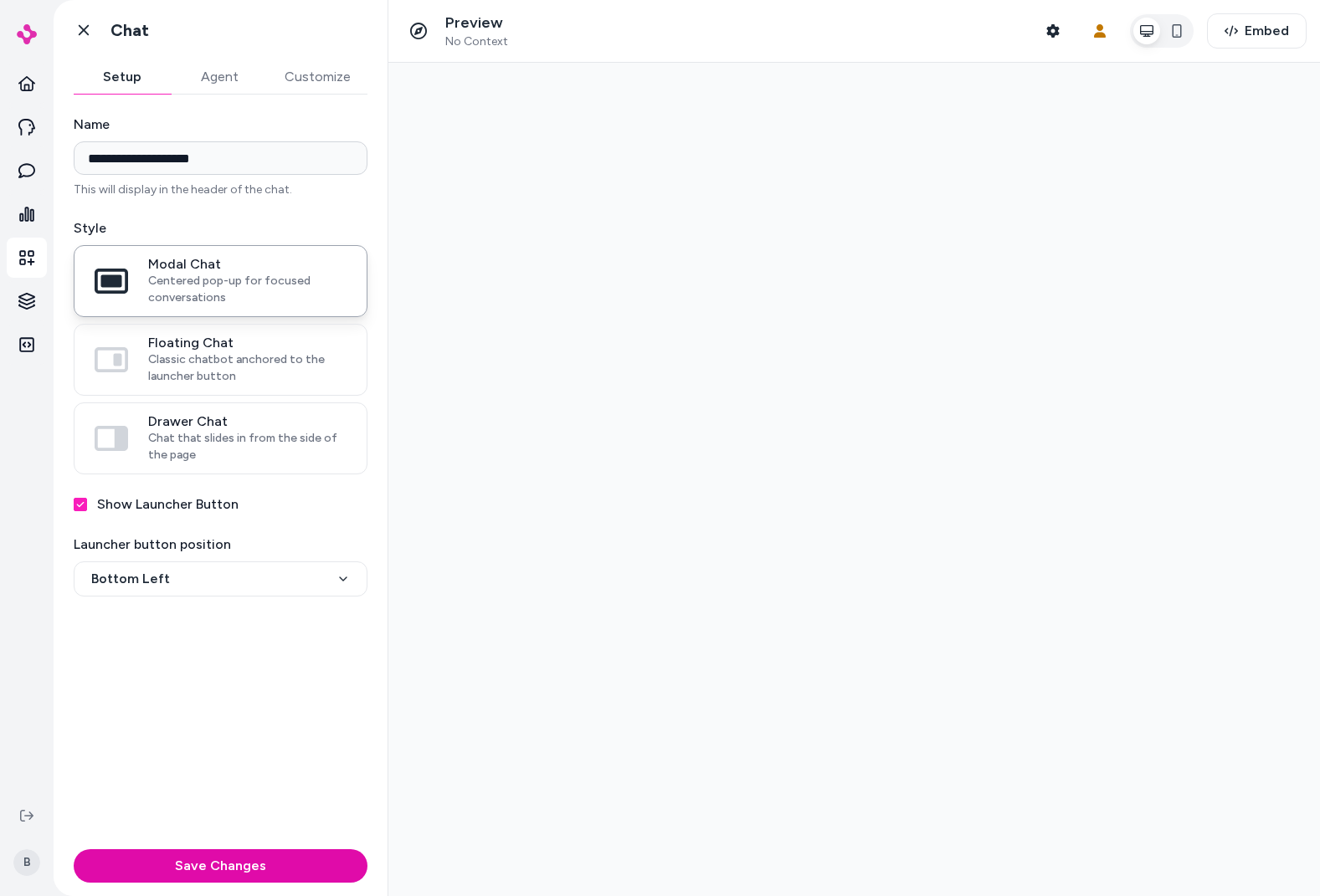 This screenshot has height=896, width=1320. I want to click on span: Centered pop-up for focused conversations, so click(247, 289).